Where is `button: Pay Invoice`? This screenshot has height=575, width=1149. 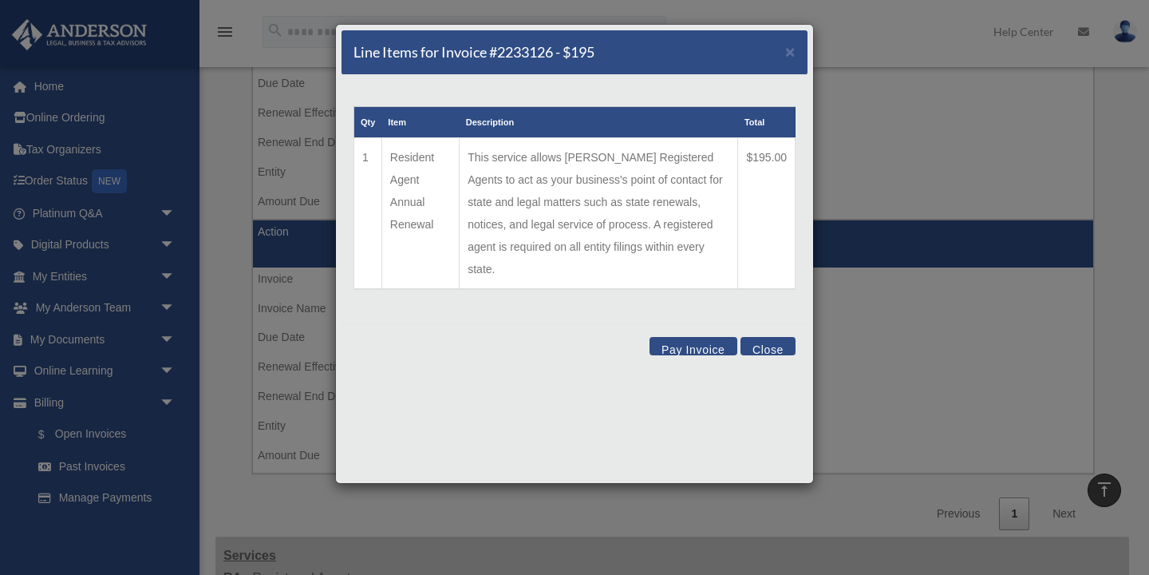 button: Pay Invoice is located at coordinates (694, 346).